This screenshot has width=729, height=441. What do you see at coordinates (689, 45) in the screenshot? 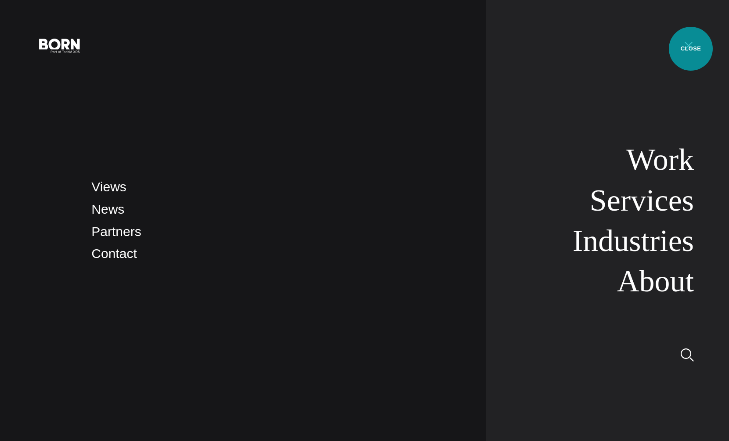
I see `button: Open` at bounding box center [689, 45].